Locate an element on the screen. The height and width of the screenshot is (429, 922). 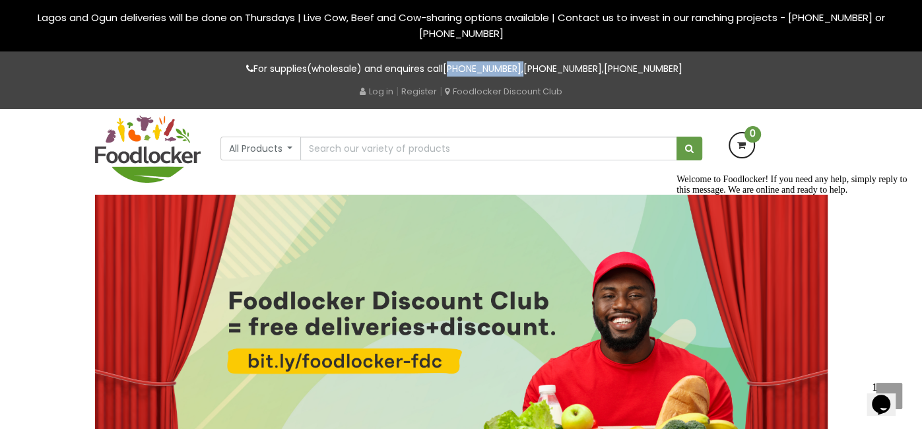
a: Register is located at coordinates (419, 91).